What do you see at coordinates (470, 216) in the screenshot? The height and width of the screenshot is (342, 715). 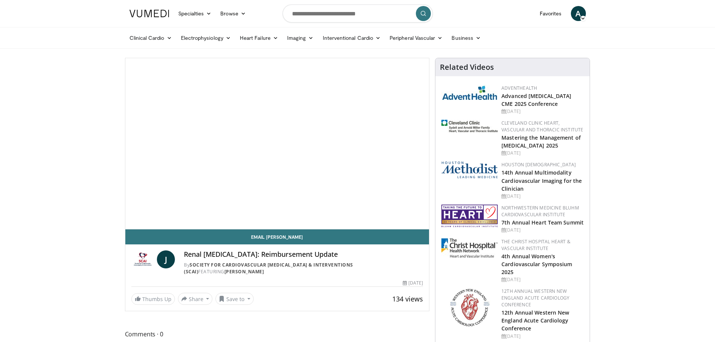 I see `img: f8a43200-de9b-4ddf-bb5c-8eb0ded660b2.png.150x105_q85_autocrop_double_scale_upscale_version-0.2.png` at bounding box center [470, 216].